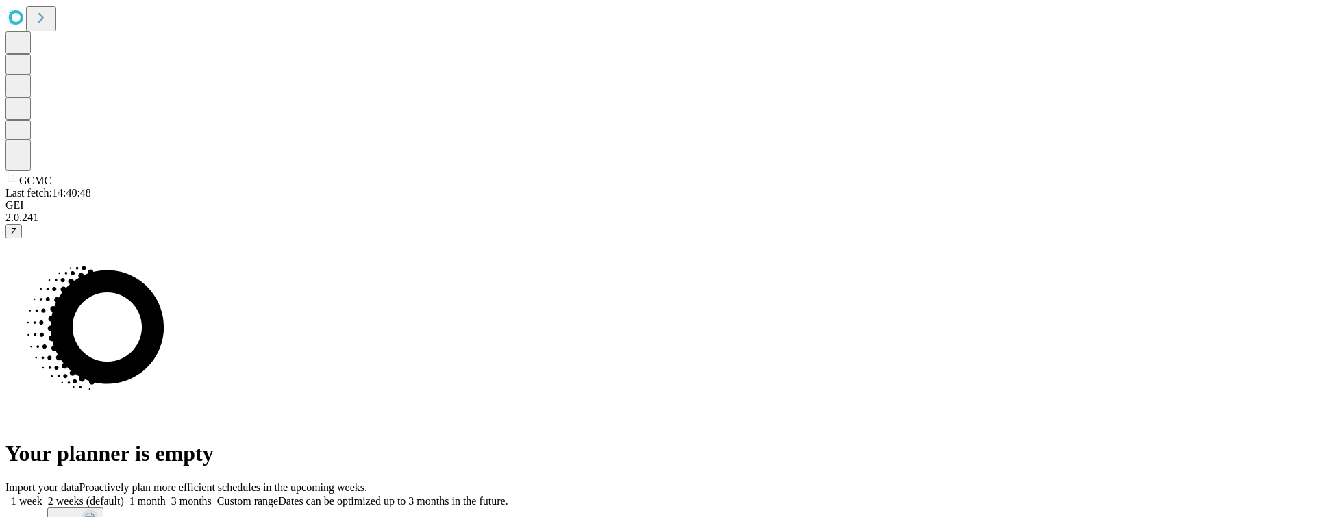 The height and width of the screenshot is (517, 1318). Describe the element at coordinates (659, 206) in the screenshot. I see `div: GEI` at that location.